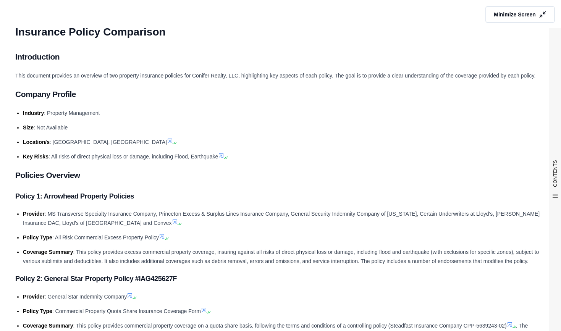 The height and width of the screenshot is (331, 561). I want to click on span: Minimize Screen, so click(514, 14).